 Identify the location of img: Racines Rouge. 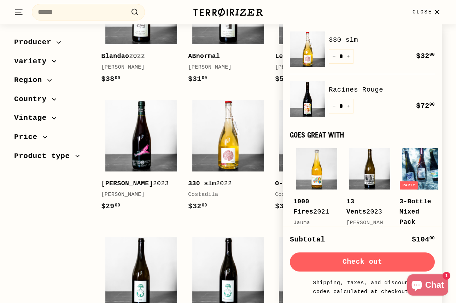
(307, 99).